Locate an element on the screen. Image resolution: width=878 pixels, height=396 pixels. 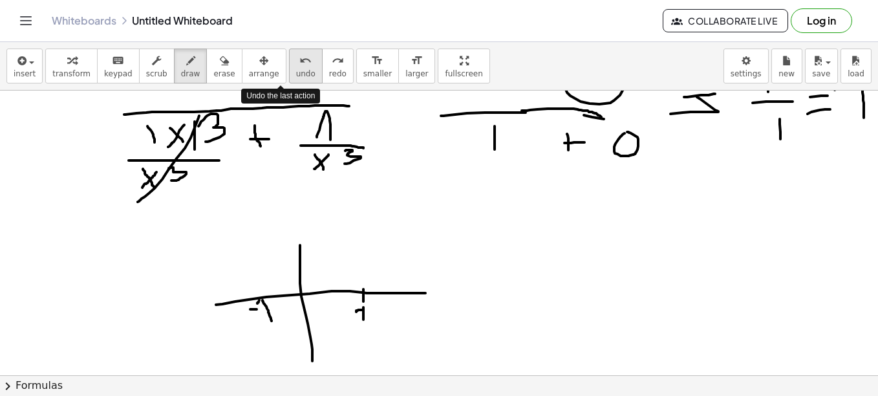
span: load is located at coordinates (856, 74).